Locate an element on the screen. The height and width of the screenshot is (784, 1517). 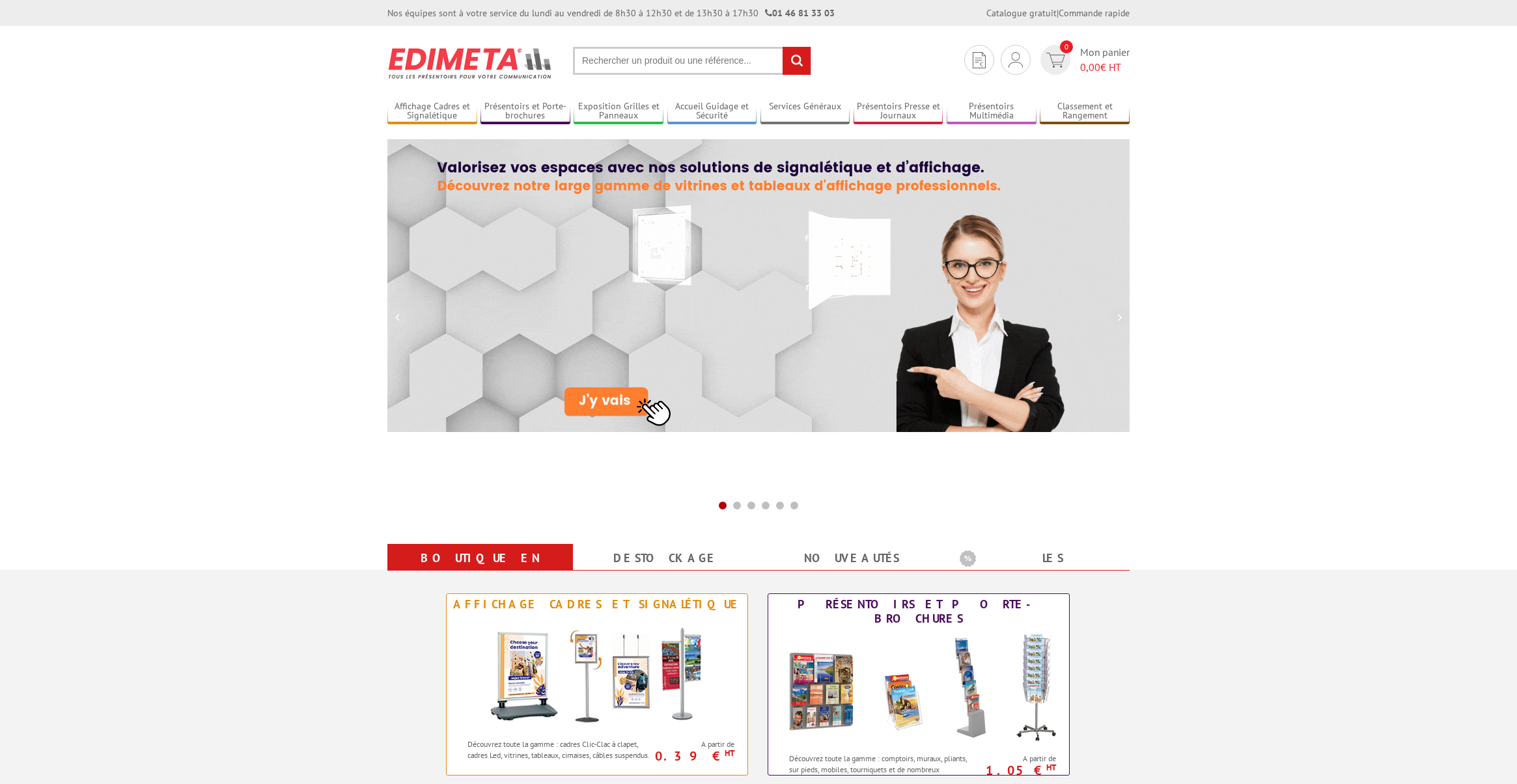
a: Boutique en ligne is located at coordinates (480, 571).